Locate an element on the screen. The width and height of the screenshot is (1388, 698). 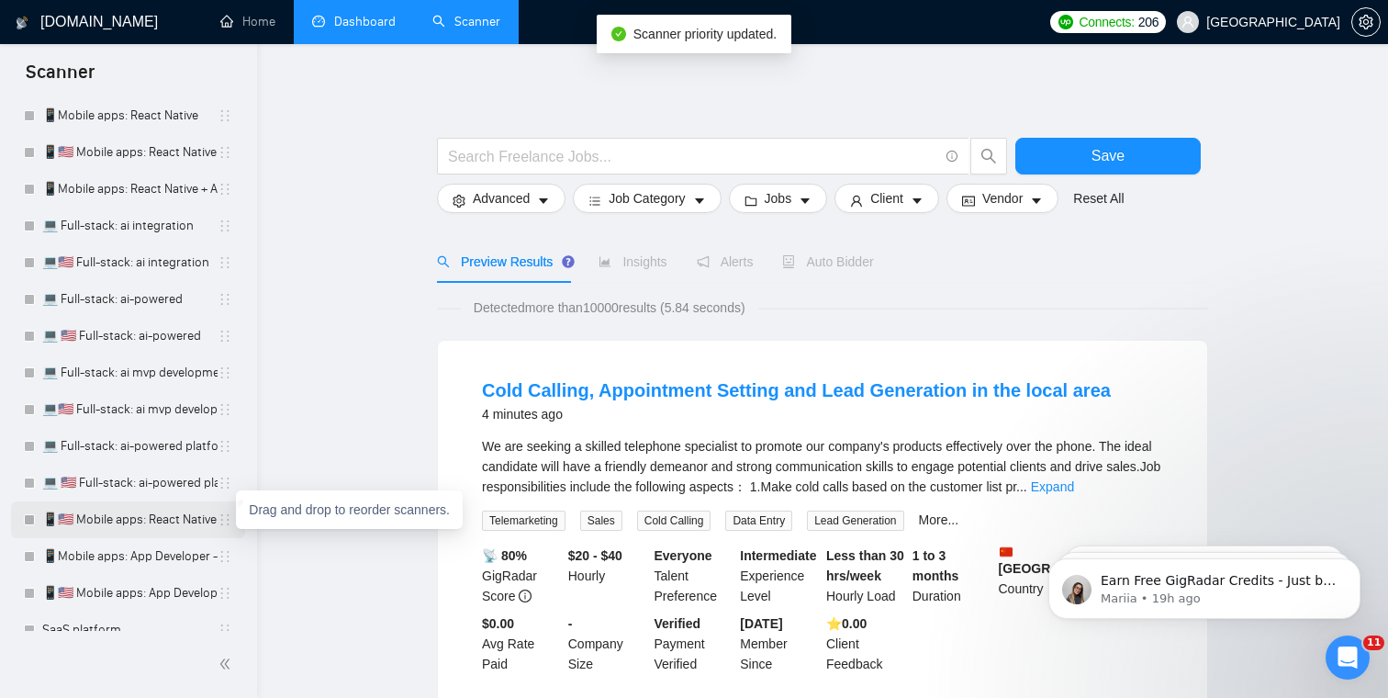
li: 📱🇺🇸 Mobile apps: React Native is located at coordinates (128, 152).